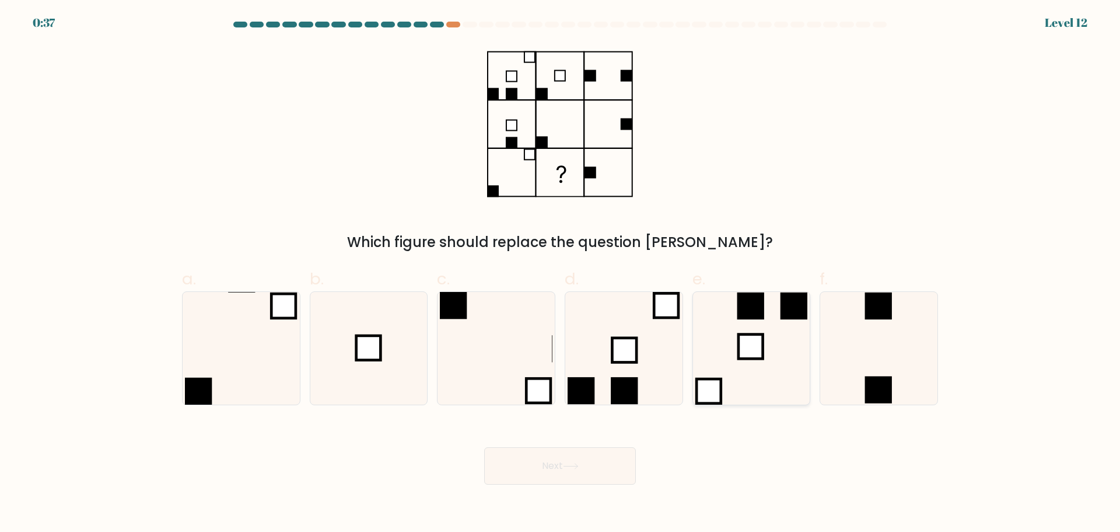 The width and height of the screenshot is (1120, 532). Describe the element at coordinates (189, 278) in the screenshot. I see `span: a.` at that location.